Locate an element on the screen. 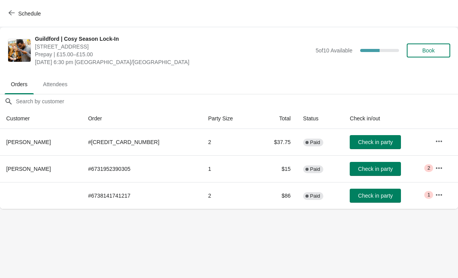 Image resolution: width=458 pixels, height=278 pixels. span: 5 of 10 Available is located at coordinates (334, 50).